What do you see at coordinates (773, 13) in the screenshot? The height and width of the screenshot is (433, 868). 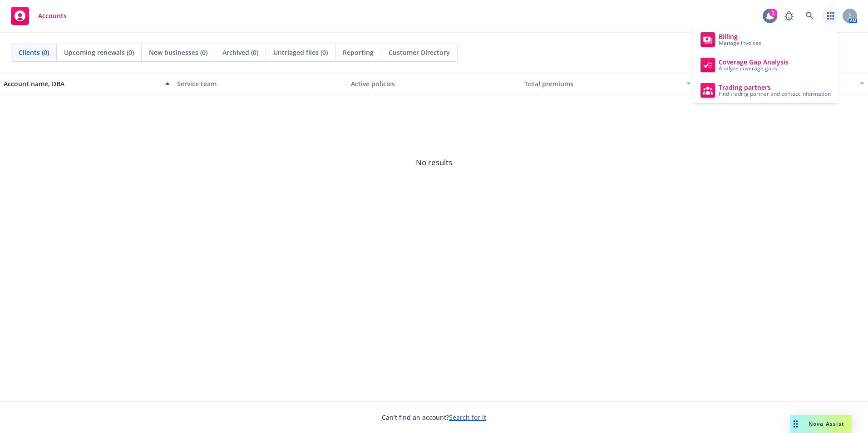 I see `div: 1` at bounding box center [773, 13].